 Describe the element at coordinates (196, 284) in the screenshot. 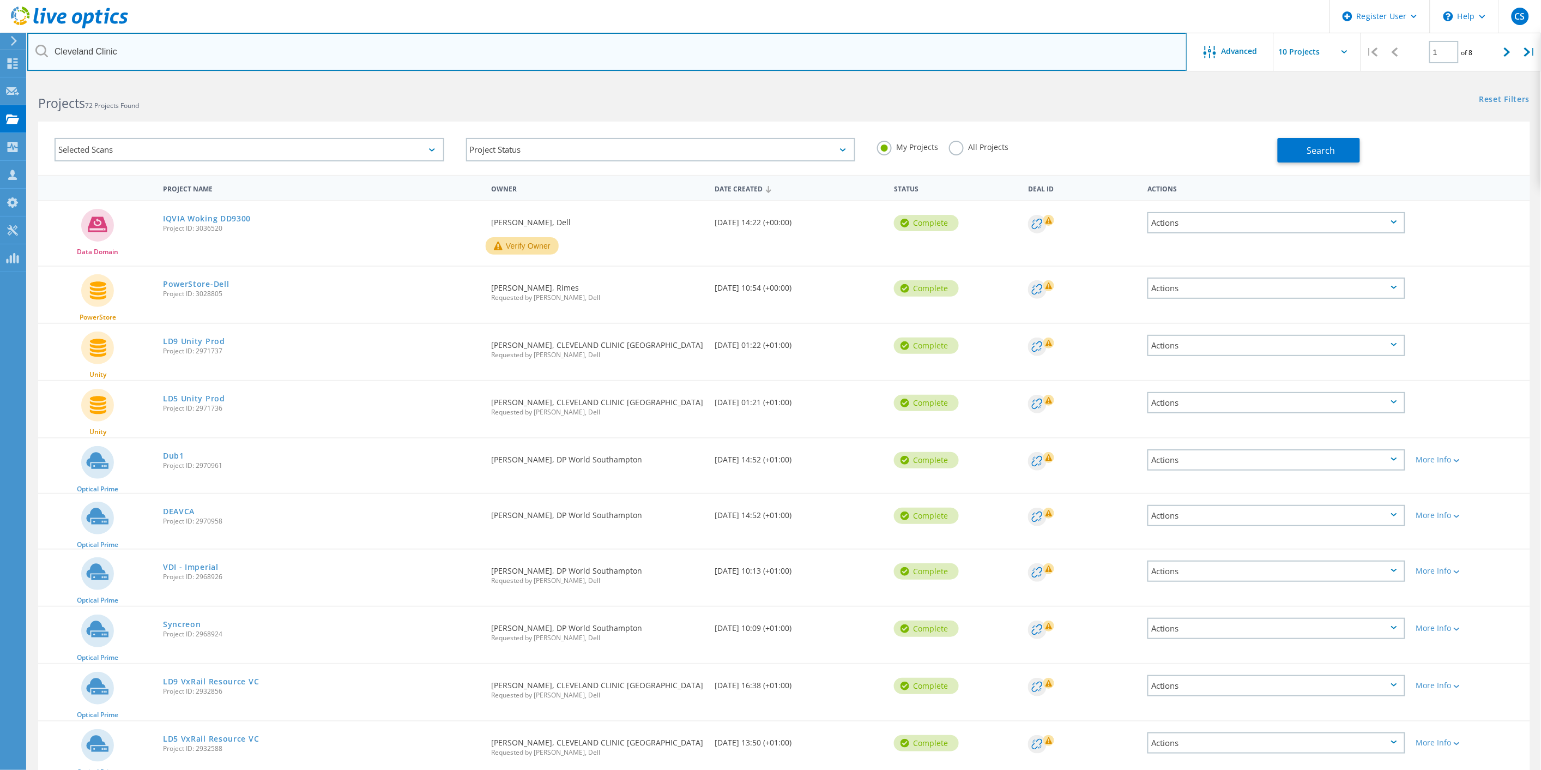

I see `a: PowerStore-Dell` at that location.